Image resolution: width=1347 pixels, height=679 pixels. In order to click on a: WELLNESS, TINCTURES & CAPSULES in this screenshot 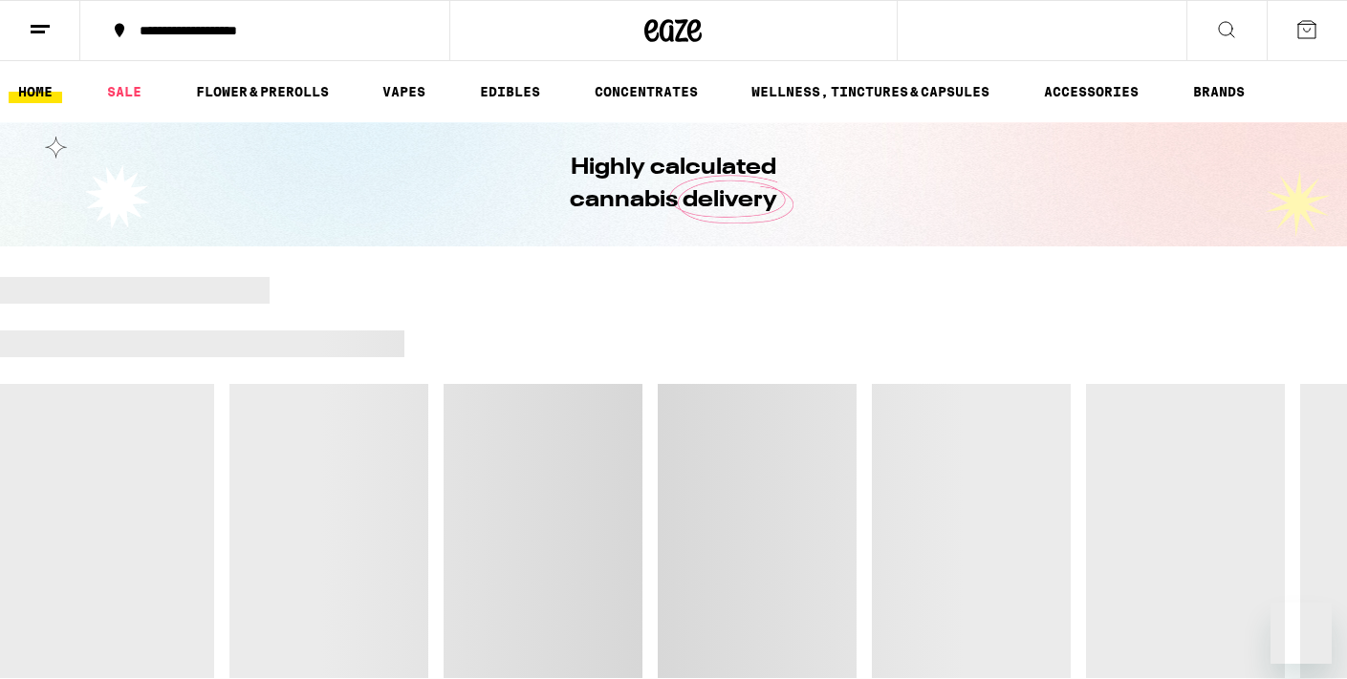, I will do `click(870, 92)`.